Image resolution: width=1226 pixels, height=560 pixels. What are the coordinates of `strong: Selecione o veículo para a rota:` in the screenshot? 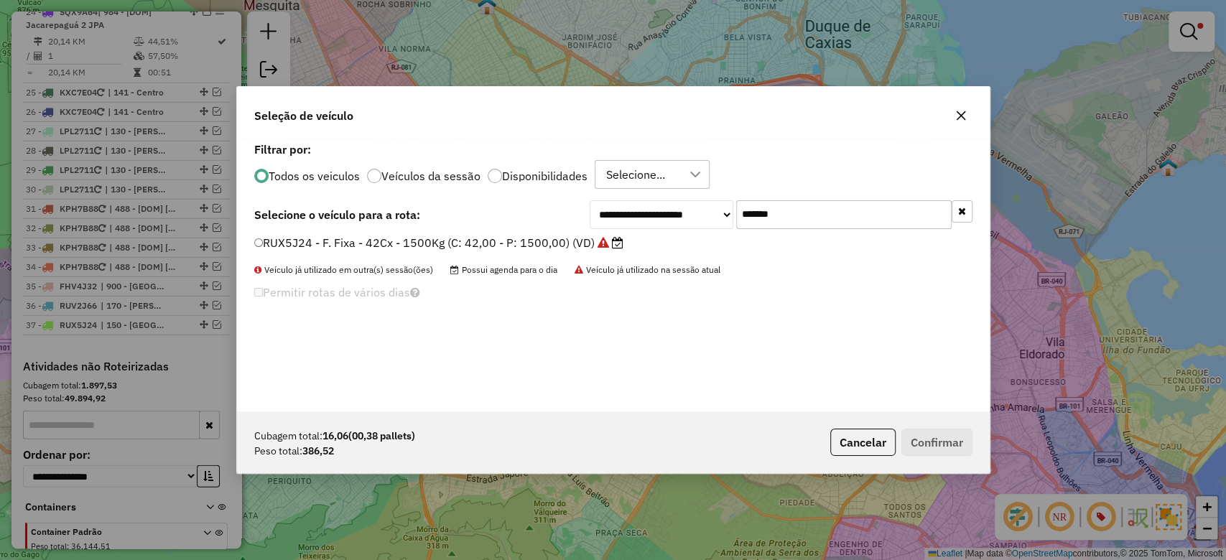 It's located at (337, 215).